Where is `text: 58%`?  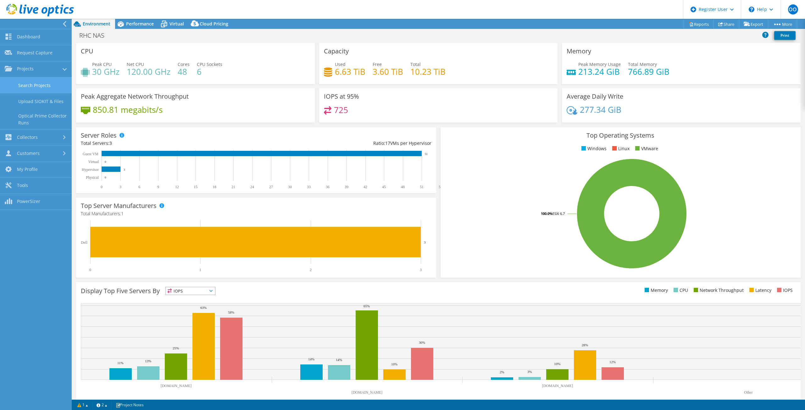
text: 58% is located at coordinates (231, 312).